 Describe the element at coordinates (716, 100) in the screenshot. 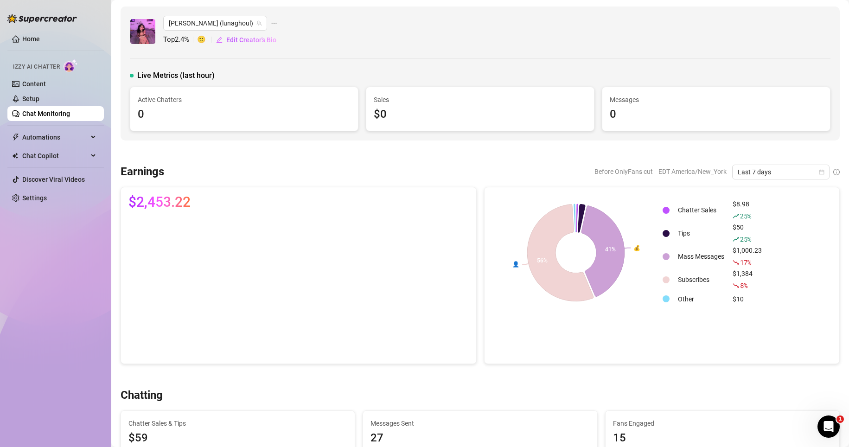

I see `span: Messages` at that location.